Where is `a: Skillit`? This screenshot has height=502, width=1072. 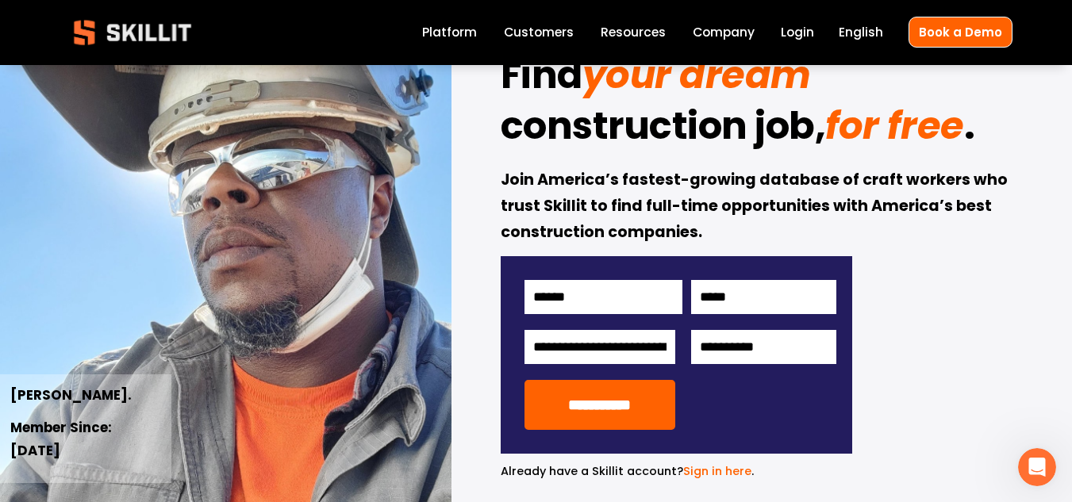
a: Skillit is located at coordinates (133, 33).